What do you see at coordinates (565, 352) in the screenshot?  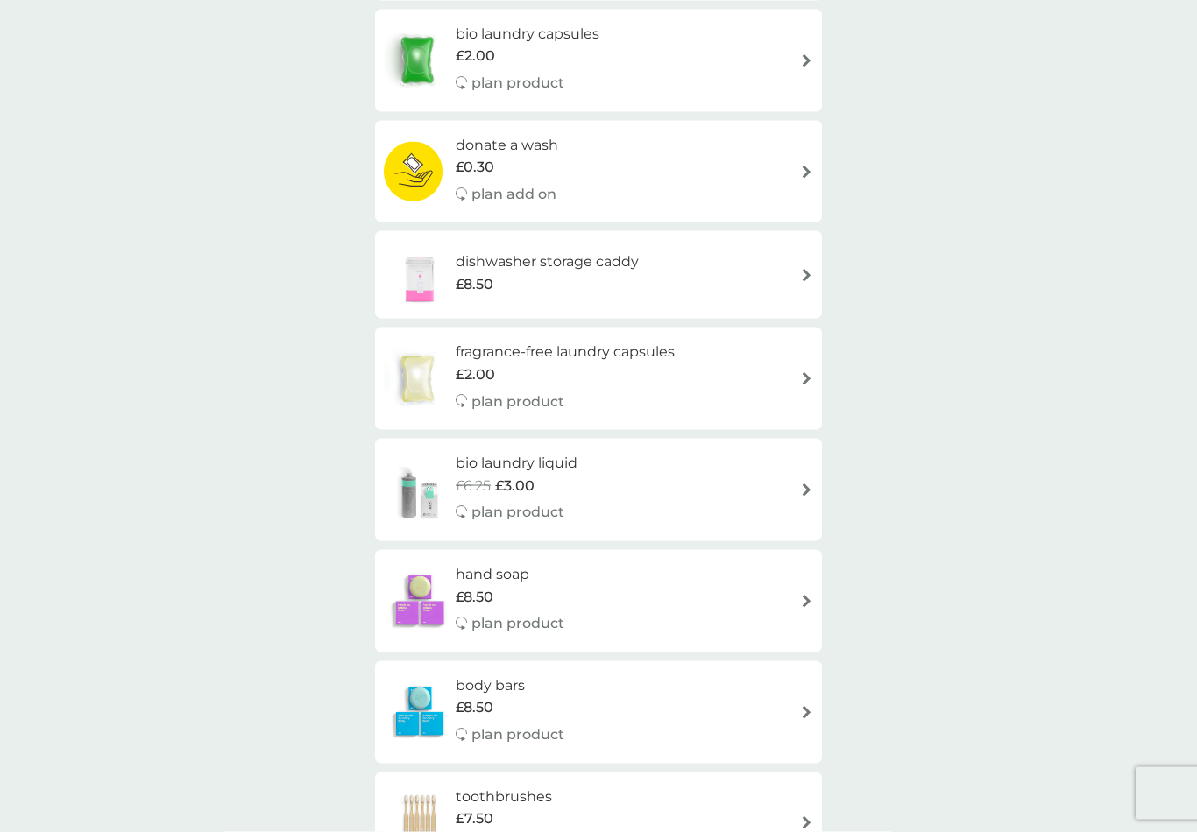 I see `h6: fragrance-free laundry capsules` at bounding box center [565, 352].